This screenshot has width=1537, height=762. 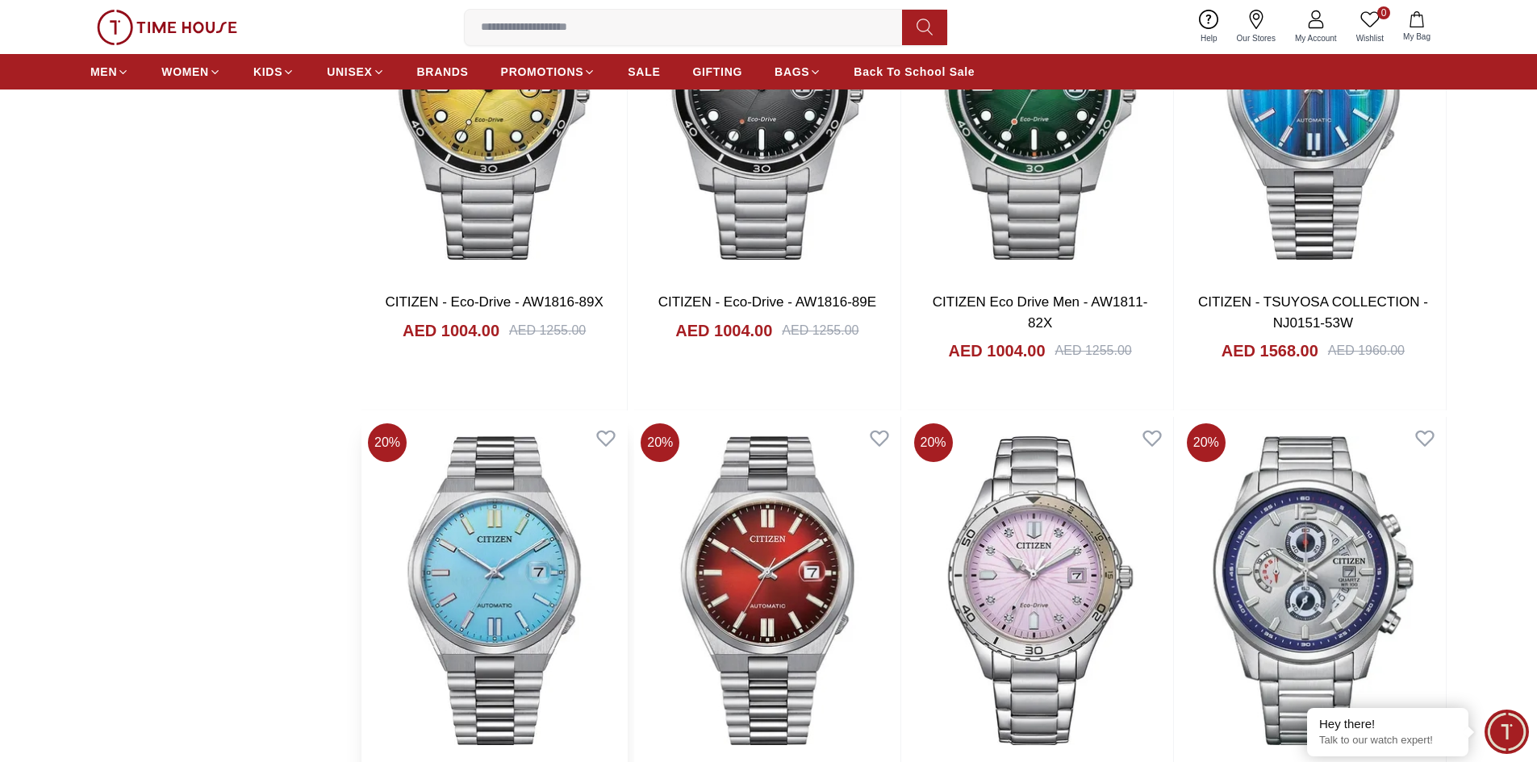 I want to click on span: Wishlist, so click(x=1370, y=38).